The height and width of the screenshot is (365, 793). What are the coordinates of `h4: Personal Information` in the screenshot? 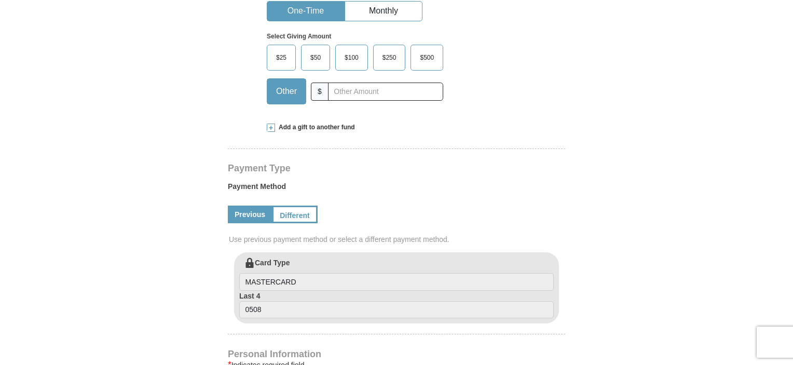 It's located at (397, 354).